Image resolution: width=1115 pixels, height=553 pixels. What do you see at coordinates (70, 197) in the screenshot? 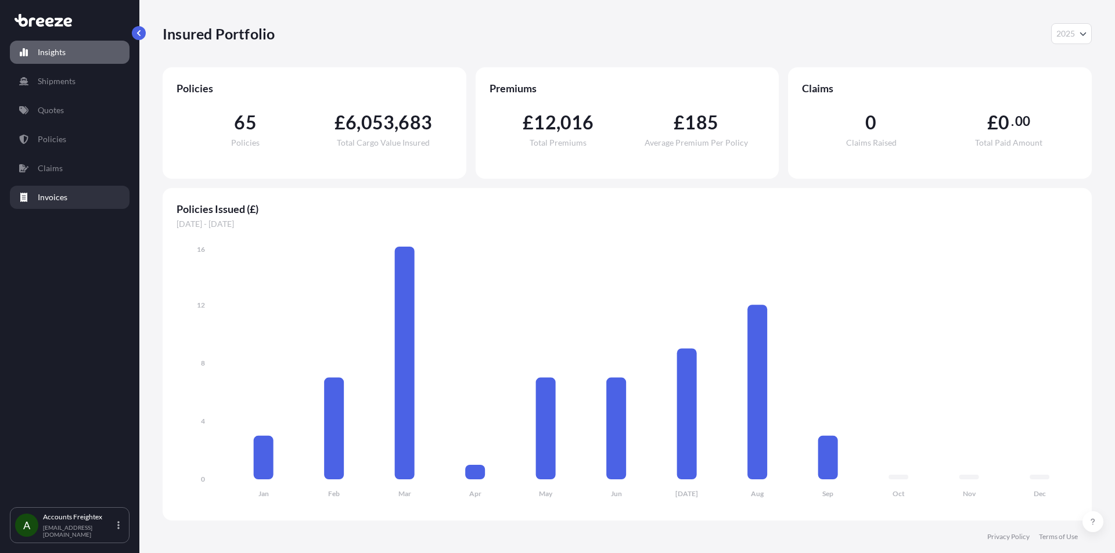
I see `a: Invoices` at bounding box center [70, 197].